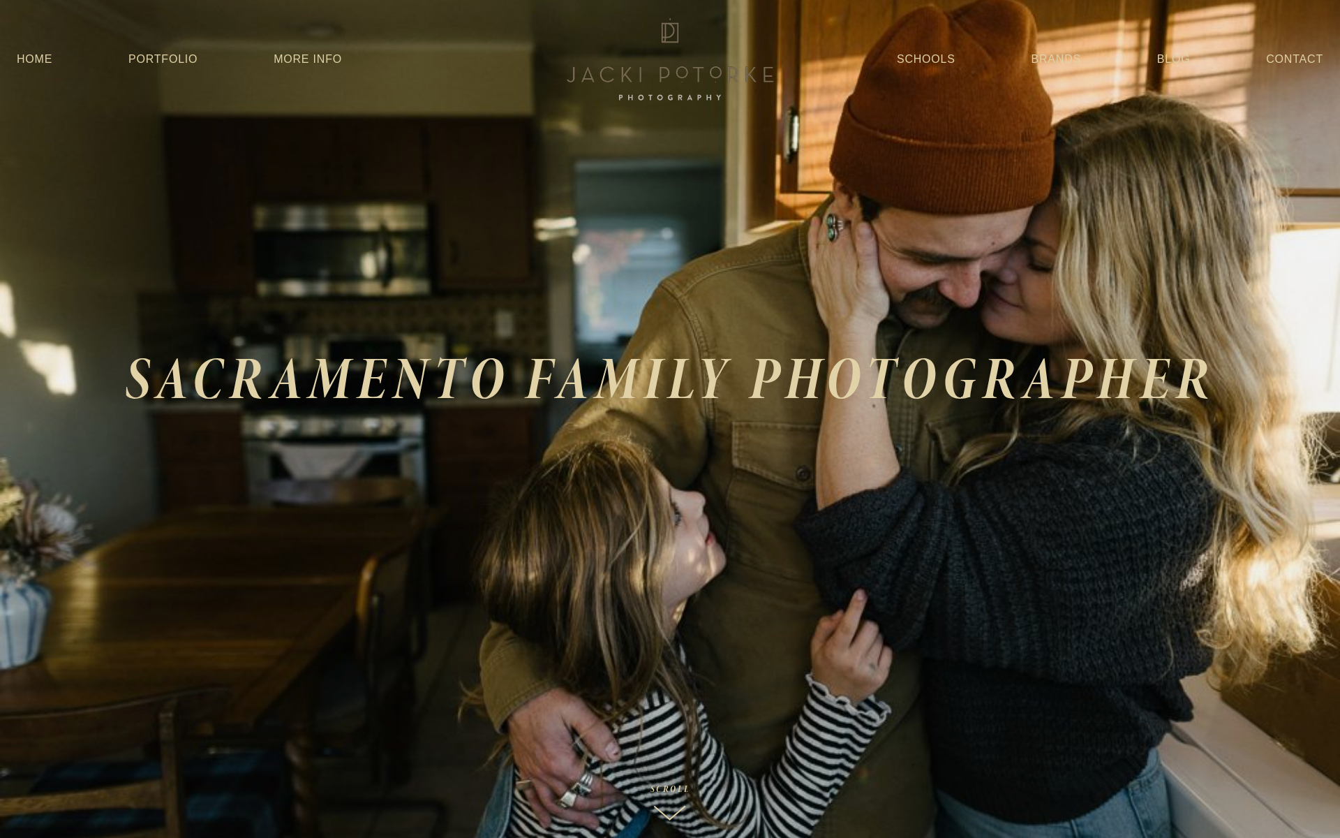 This screenshot has height=838, width=1340. What do you see at coordinates (670, 789) in the screenshot?
I see `div: Scroll` at bounding box center [670, 789].